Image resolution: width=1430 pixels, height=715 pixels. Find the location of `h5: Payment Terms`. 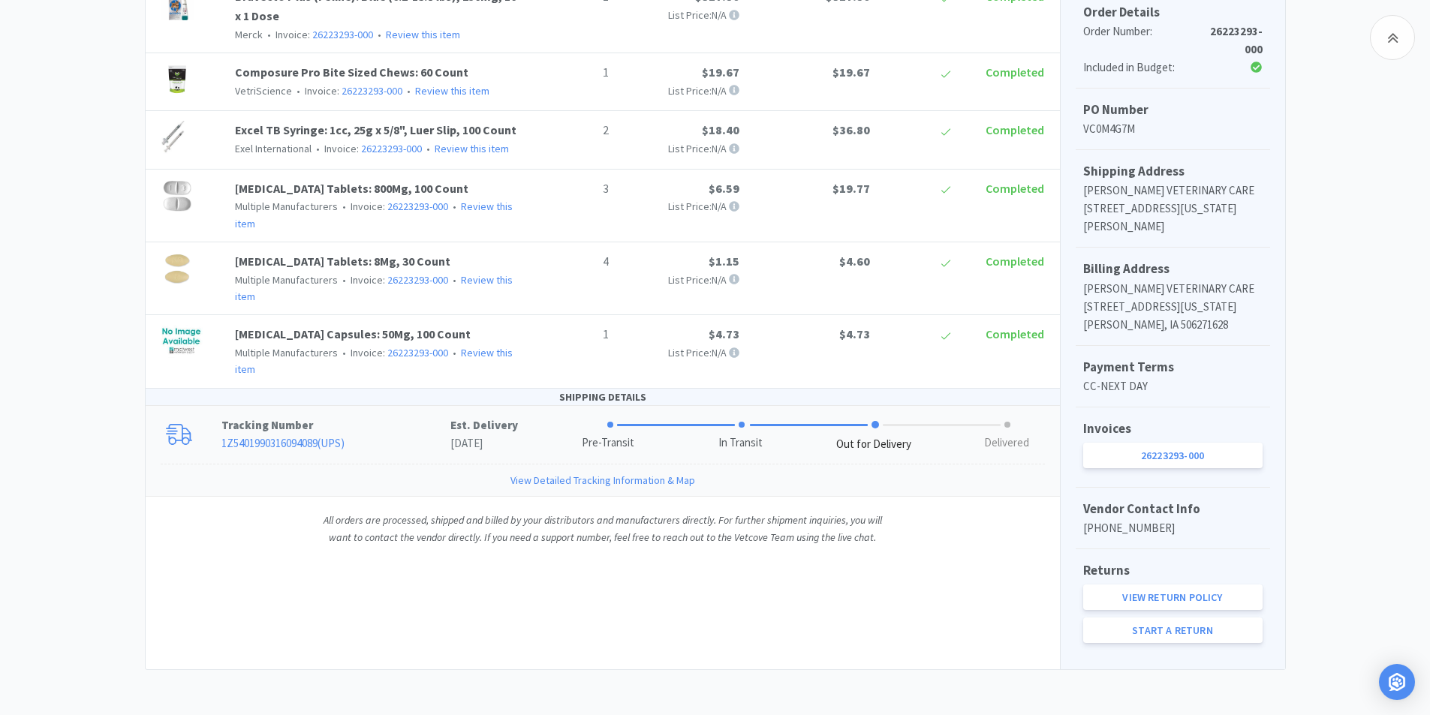

h5: Payment Terms is located at coordinates (1172, 367).